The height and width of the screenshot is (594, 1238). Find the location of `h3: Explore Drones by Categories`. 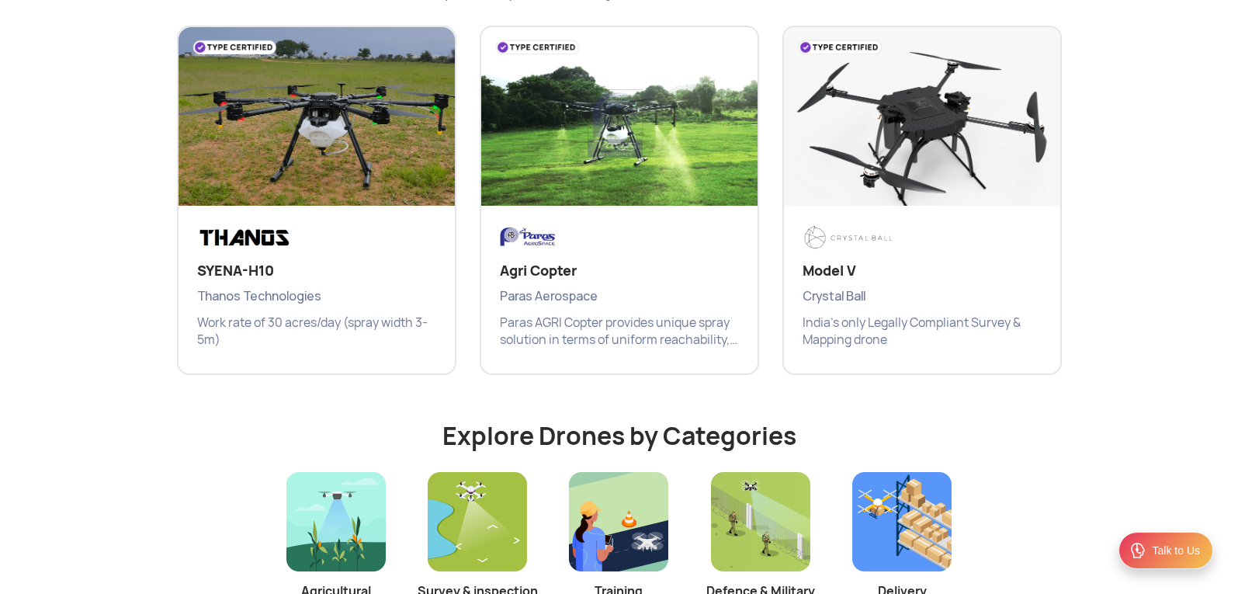

h3: Explore Drones by Categories is located at coordinates (619, 436).